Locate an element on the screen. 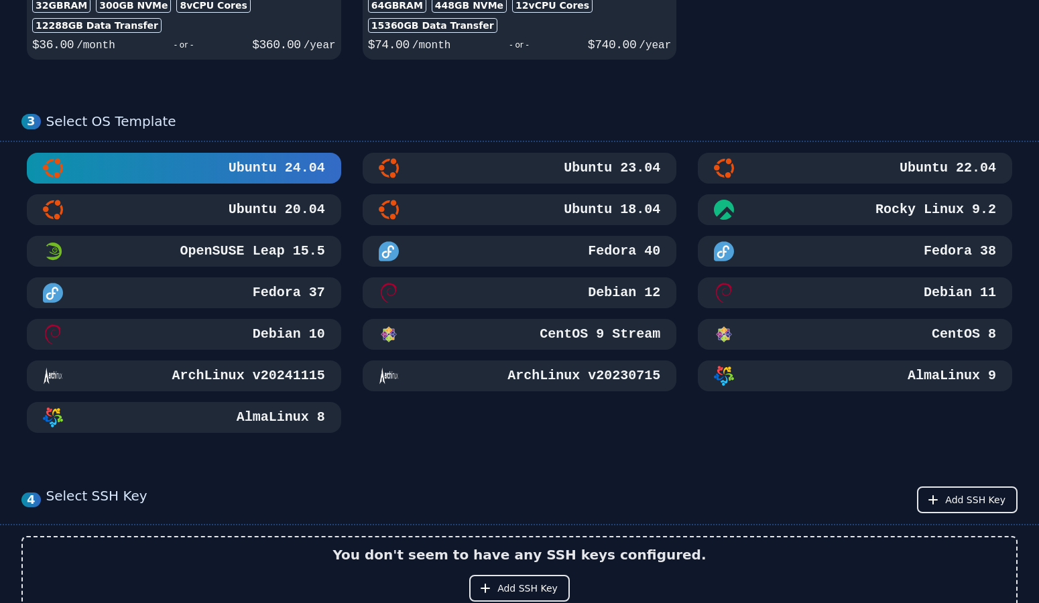  h3: Fedora 37 is located at coordinates (287, 293).